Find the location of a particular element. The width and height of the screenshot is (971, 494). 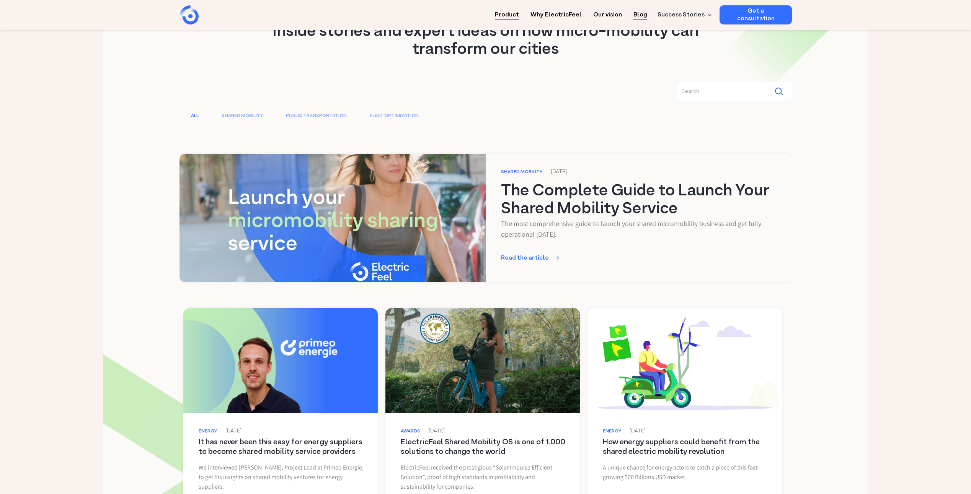

a: Our vision is located at coordinates (607, 12).